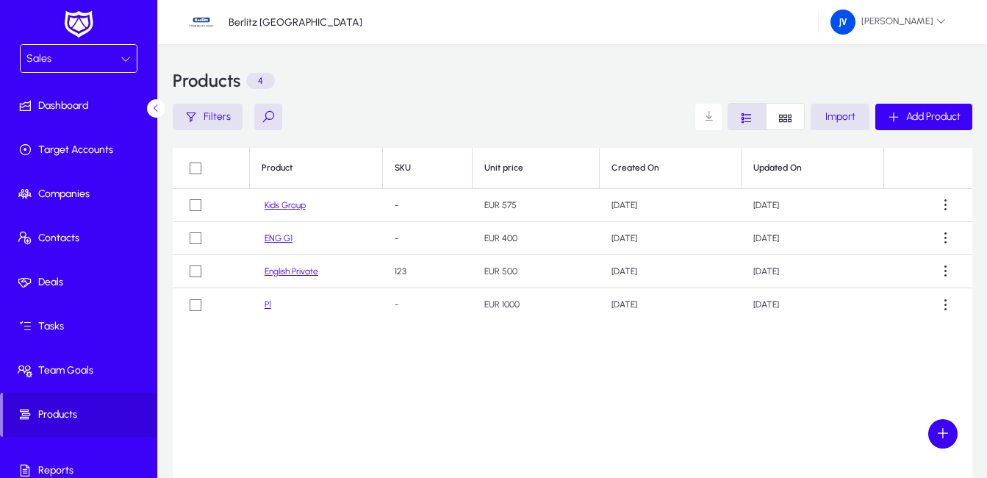  I want to click on span: Companies, so click(82, 194).